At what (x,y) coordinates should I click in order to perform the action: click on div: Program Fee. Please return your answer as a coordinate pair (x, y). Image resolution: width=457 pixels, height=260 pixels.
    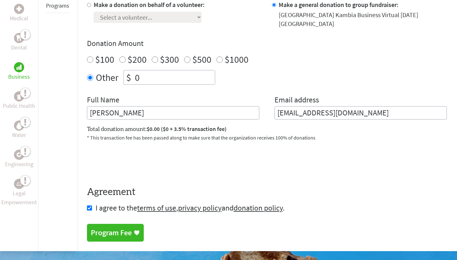
    Looking at the image, I should click on (111, 233).